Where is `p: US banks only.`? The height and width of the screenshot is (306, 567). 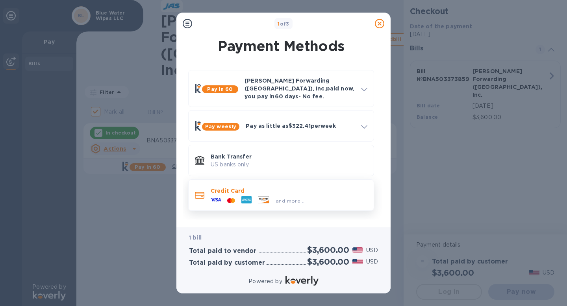
p: US banks only. is located at coordinates (289, 165).